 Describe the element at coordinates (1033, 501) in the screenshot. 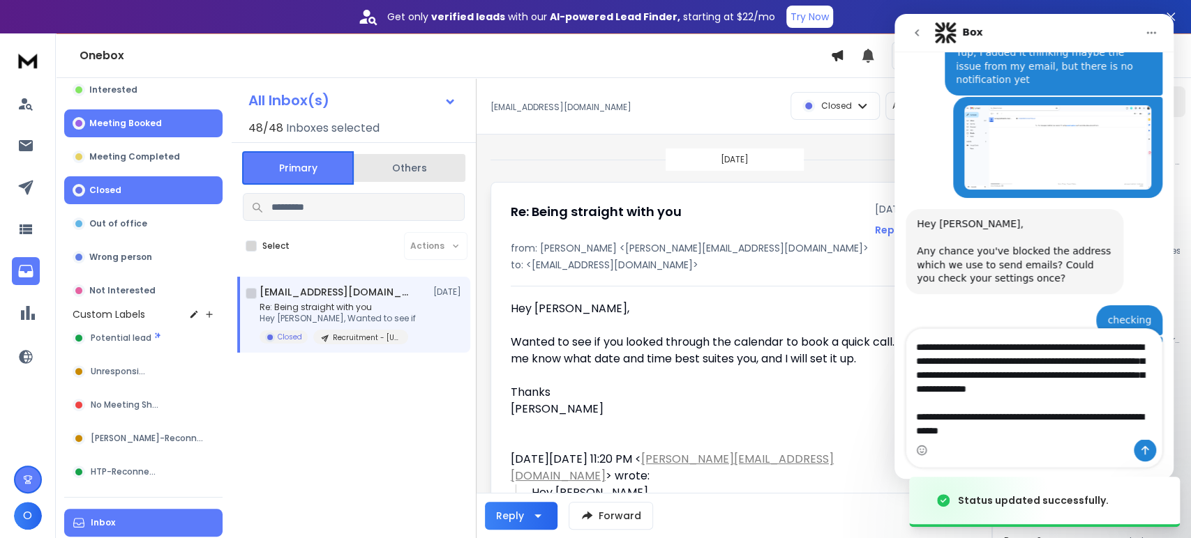

I see `div: Status updated successfully.` at that location.